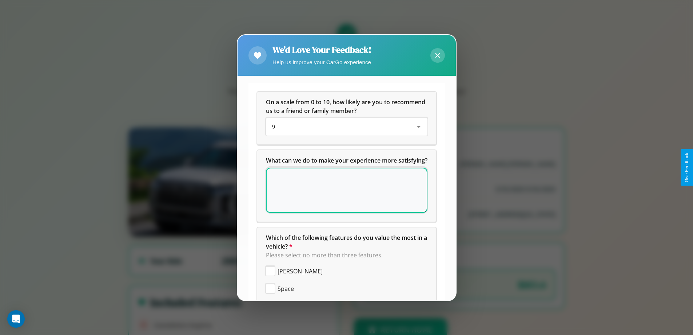 This screenshot has width=693, height=335. I want to click on span: On a scale from 0 to 10, how likely are you to recommend us to a friend or family member?, so click(347, 106).